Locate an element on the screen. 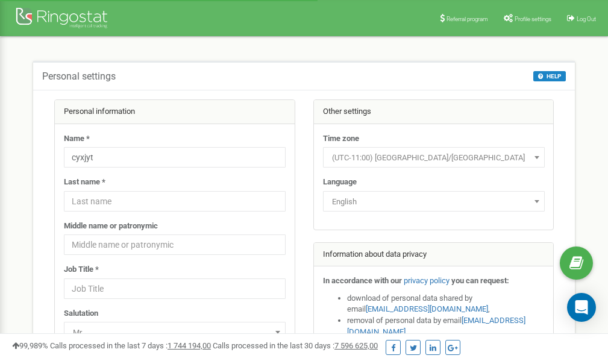 This screenshot has width=608, height=361. label: Middle name or patronymic is located at coordinates (111, 226).